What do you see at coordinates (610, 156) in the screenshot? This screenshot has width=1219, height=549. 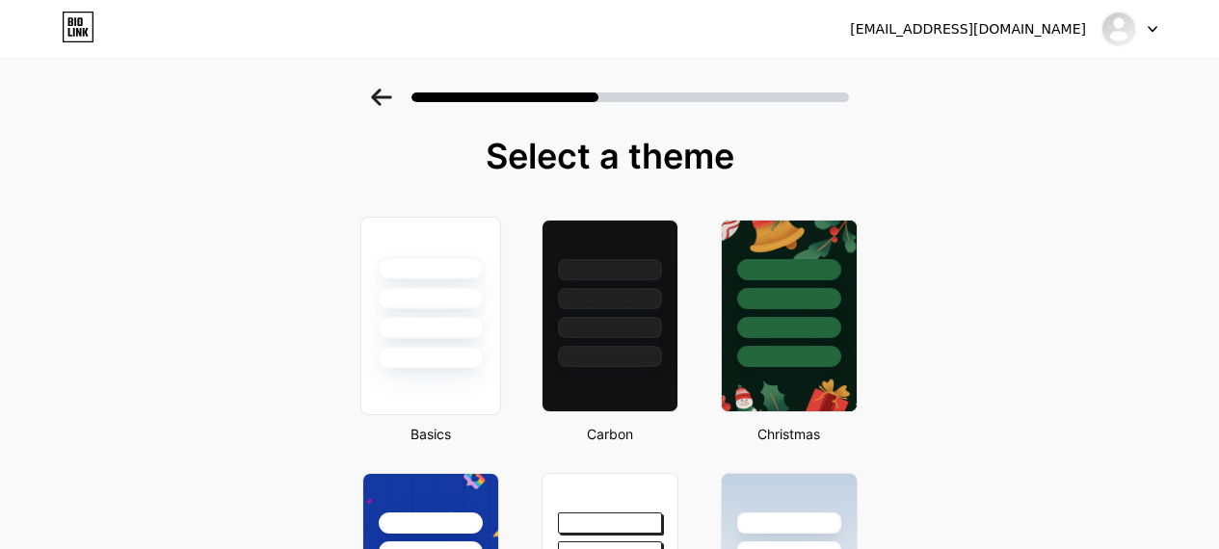 I see `div: Select a theme` at bounding box center [610, 156].